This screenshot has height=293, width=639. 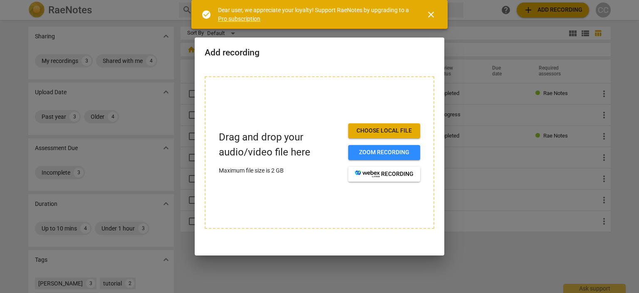 I want to click on span: Zoom recording, so click(x=384, y=152).